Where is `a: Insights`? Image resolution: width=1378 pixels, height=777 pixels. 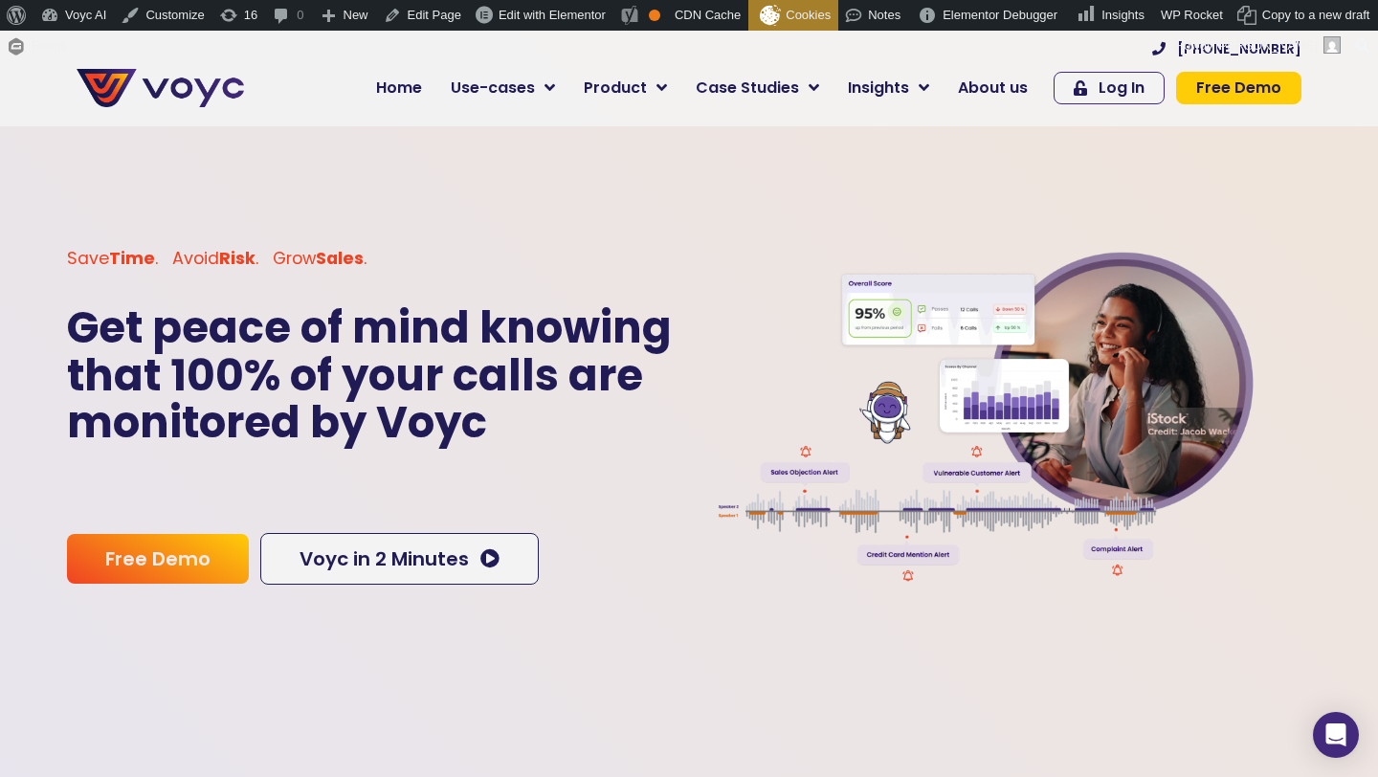
a: Insights is located at coordinates (888, 88).